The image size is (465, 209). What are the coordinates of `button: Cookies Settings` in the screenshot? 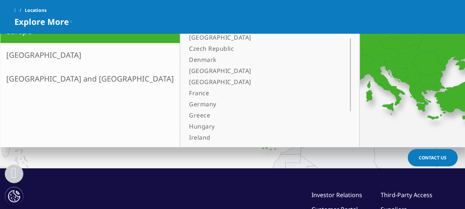 It's located at (14, 196).